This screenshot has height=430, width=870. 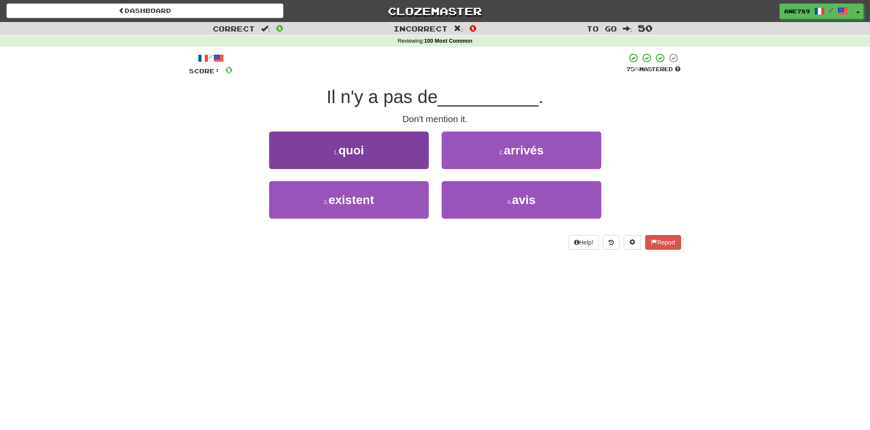 What do you see at coordinates (654, 69) in the screenshot?
I see `div: Mastered` at bounding box center [654, 69].